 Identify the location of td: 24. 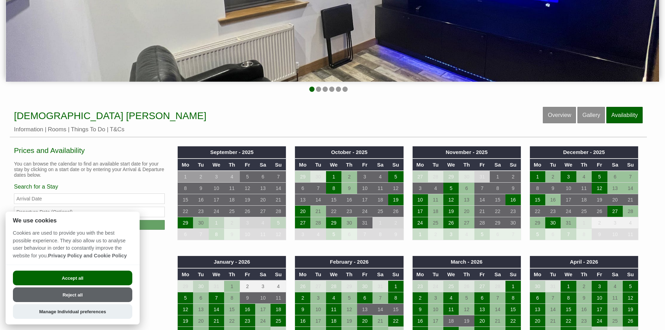
(436, 286).